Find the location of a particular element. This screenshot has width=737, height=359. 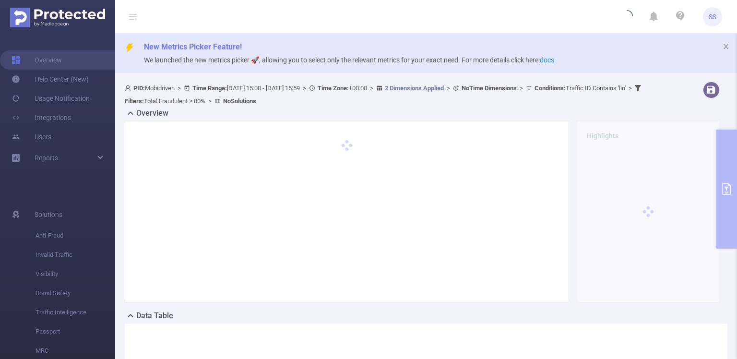

i: icon: close is located at coordinates (726, 47).